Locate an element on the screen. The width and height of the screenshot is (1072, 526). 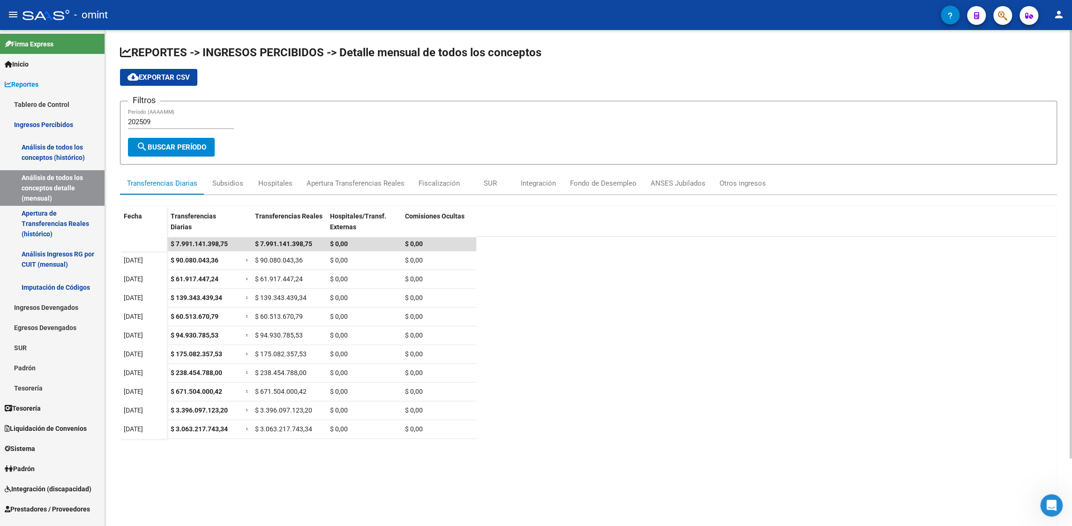
div: Integración is located at coordinates (538, 183).